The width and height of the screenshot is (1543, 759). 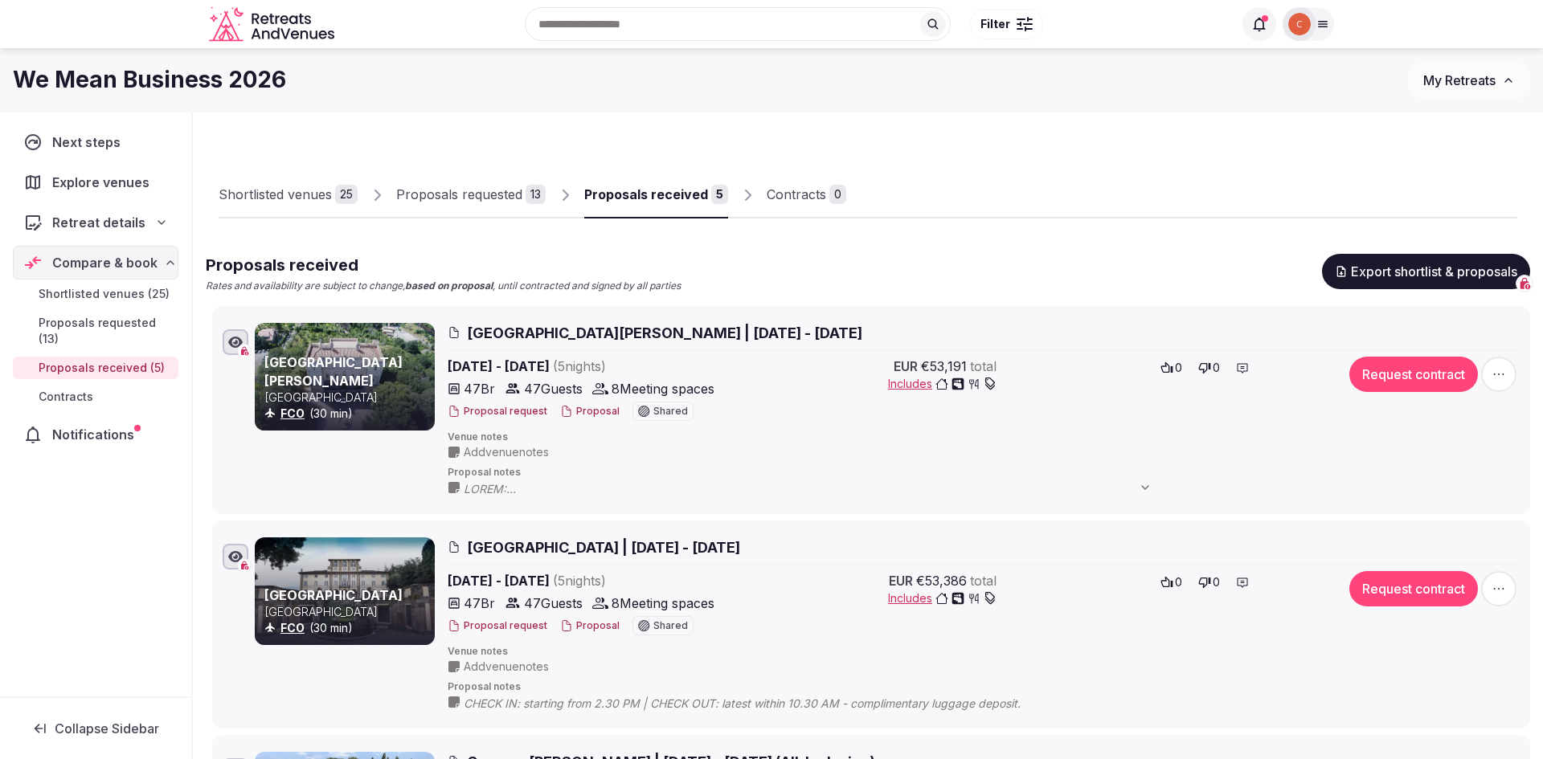 What do you see at coordinates (535, 194) in the screenshot?
I see `div: 13` at bounding box center [535, 194].